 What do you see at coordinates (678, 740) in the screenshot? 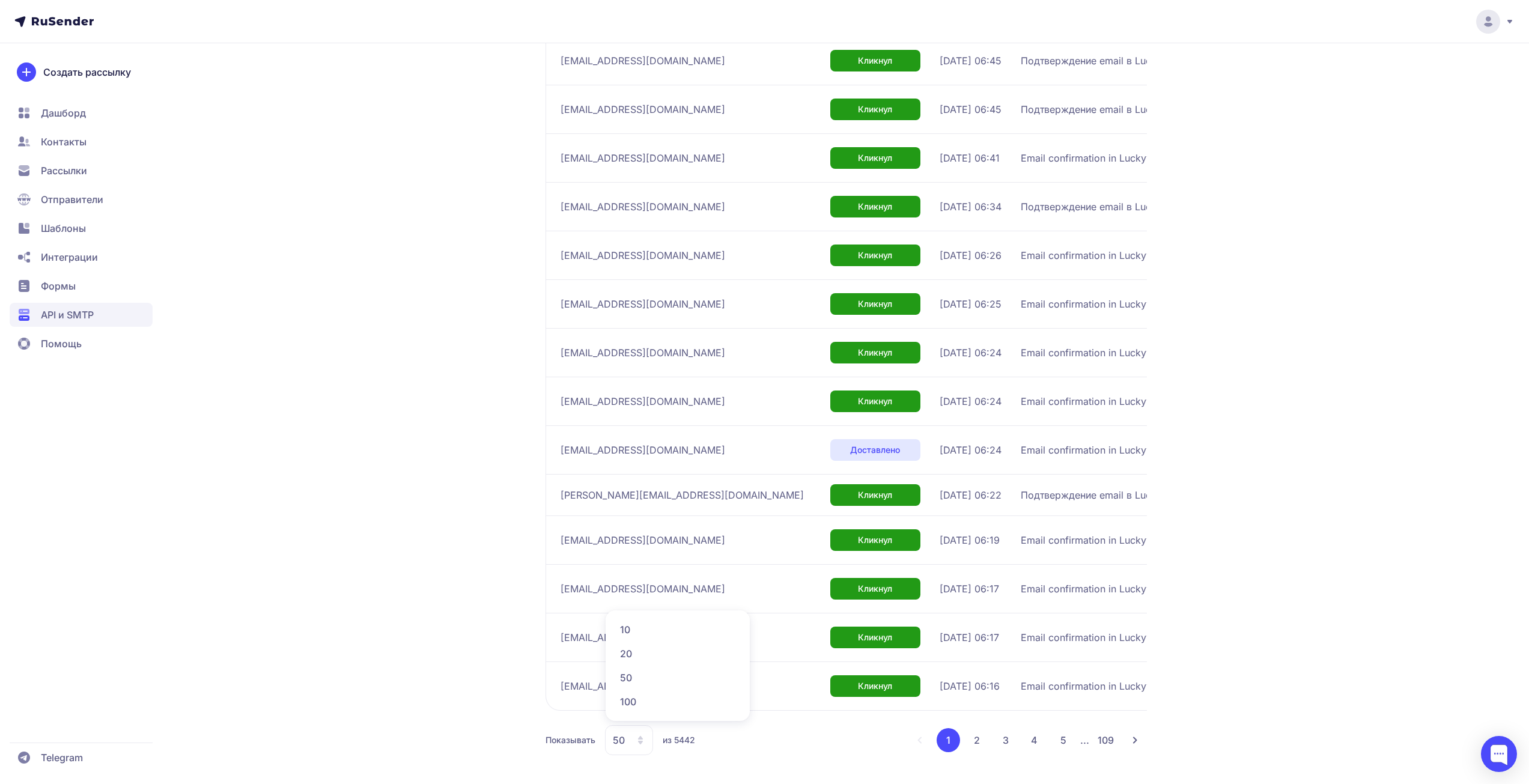
I see `span: из 5442` at bounding box center [678, 740].